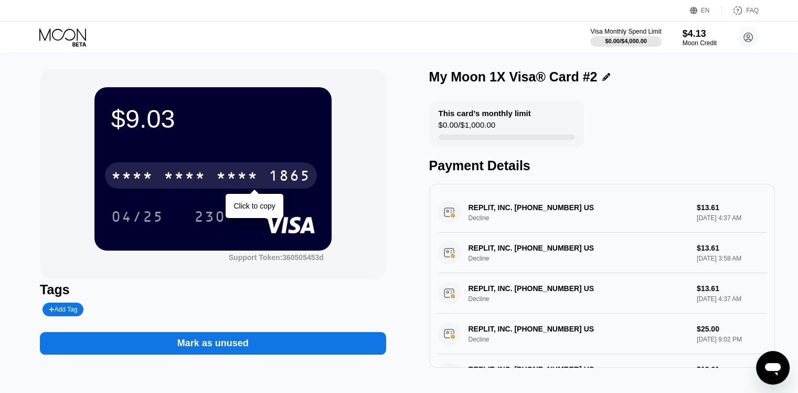  What do you see at coordinates (700, 34) in the screenshot?
I see `div: $4.13` at bounding box center [700, 34].